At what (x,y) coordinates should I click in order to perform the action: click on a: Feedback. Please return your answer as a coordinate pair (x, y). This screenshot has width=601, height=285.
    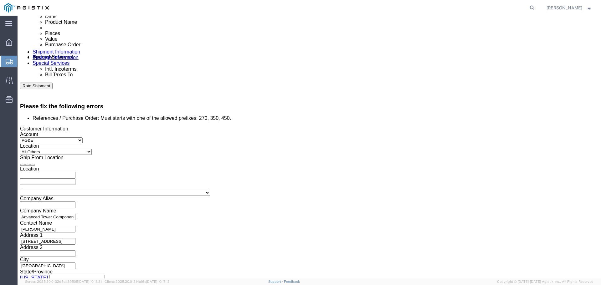
    Looking at the image, I should click on (292, 282).